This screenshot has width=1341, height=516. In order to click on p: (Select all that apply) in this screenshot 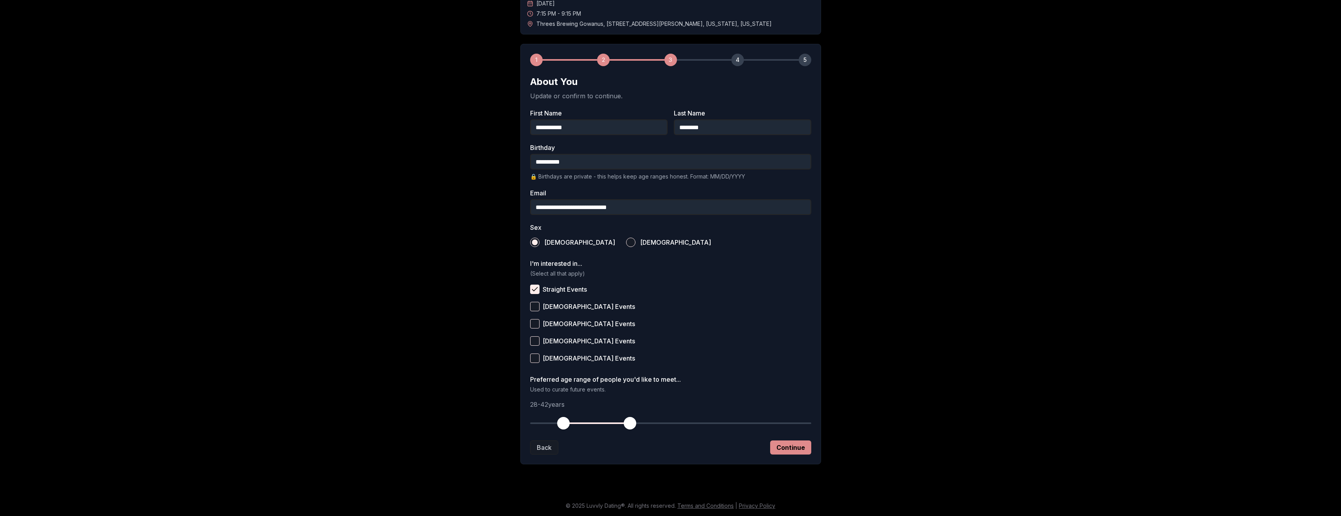, I will do `click(671, 274)`.